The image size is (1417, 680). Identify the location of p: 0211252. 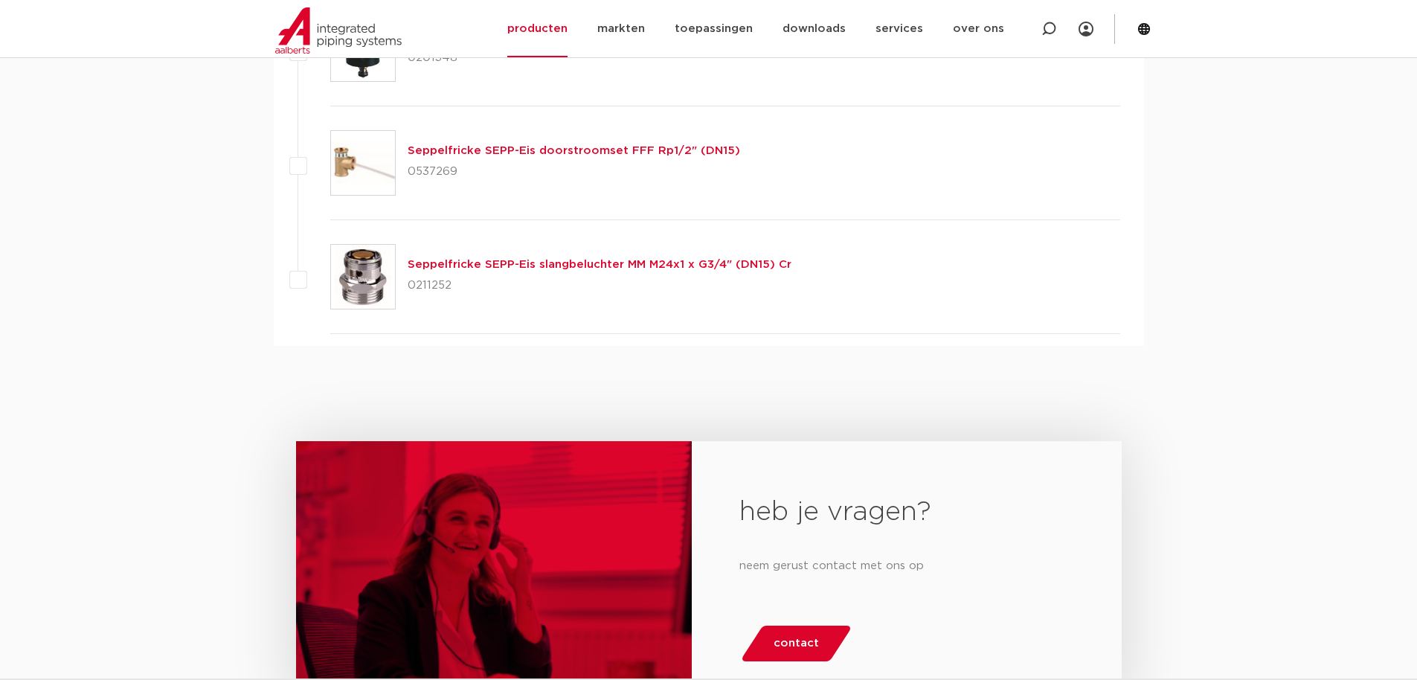
(600, 286).